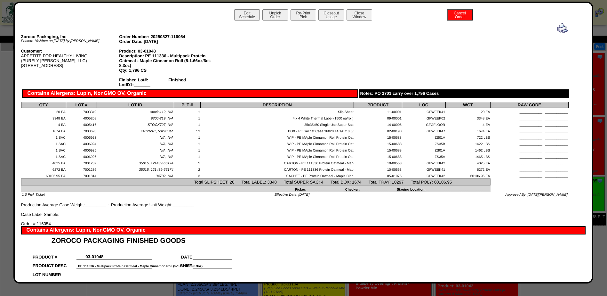 The width and height of the screenshot is (607, 296). I want to click on td: 4006923, so click(81, 137).